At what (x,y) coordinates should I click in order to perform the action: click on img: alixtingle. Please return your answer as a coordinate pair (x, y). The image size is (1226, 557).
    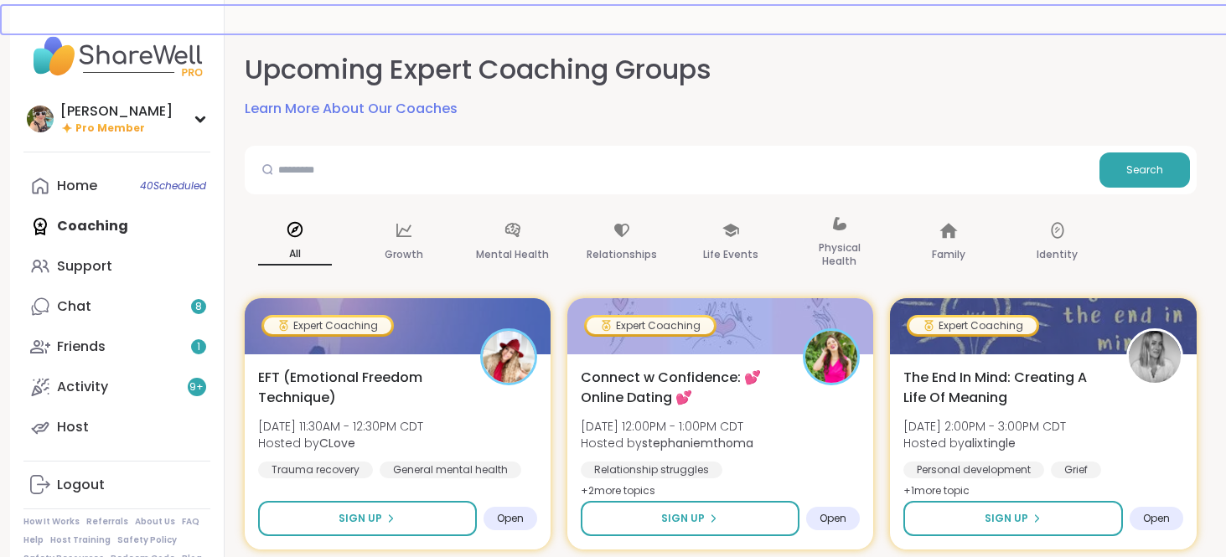
    Looking at the image, I should click on (1155, 357).